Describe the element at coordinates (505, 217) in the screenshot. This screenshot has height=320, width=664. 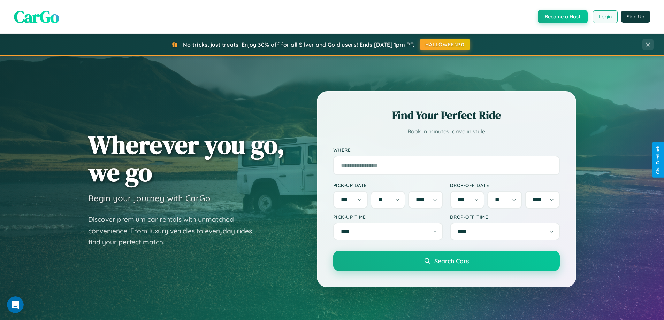
I see `label: Drop-off Time` at that location.